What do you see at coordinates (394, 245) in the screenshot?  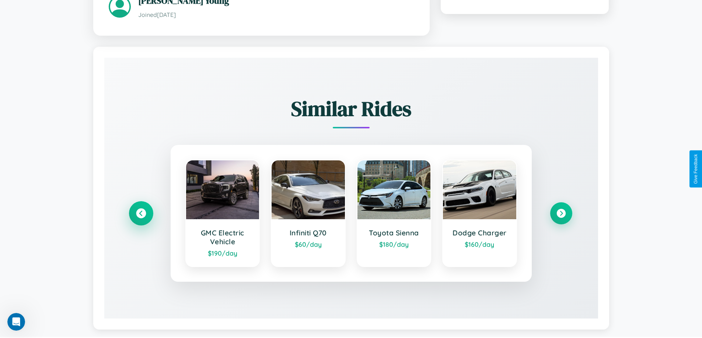 I see `div: $ 180 /day` at bounding box center [394, 245].